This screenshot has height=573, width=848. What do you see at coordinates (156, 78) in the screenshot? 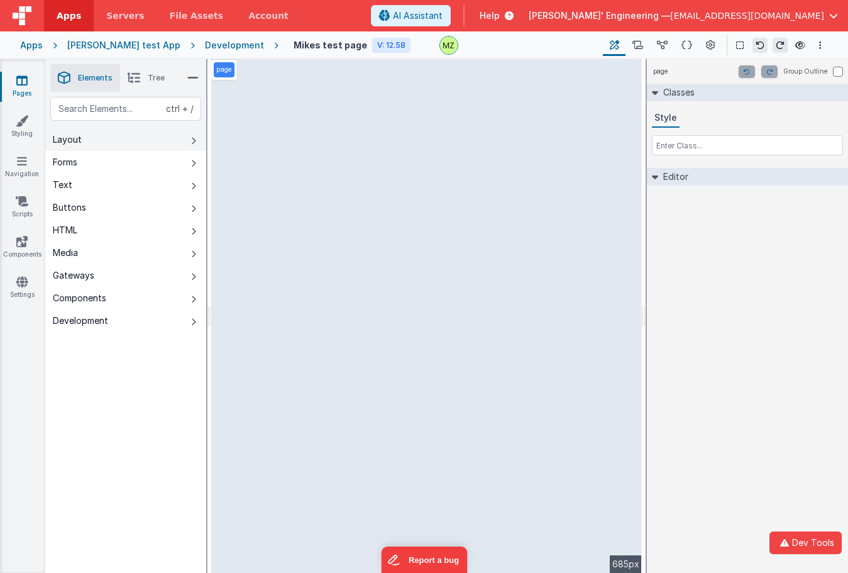
I see `span: Tree` at bounding box center [156, 78].